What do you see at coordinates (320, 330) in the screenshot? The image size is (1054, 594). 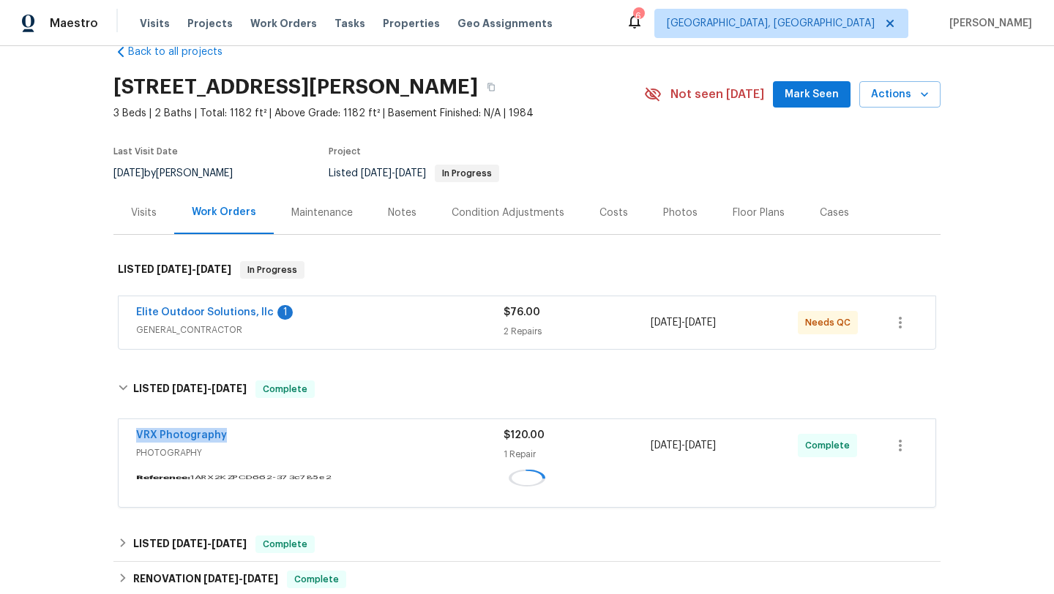 I see `span: GENERAL_CONTRACTOR` at bounding box center [320, 330].